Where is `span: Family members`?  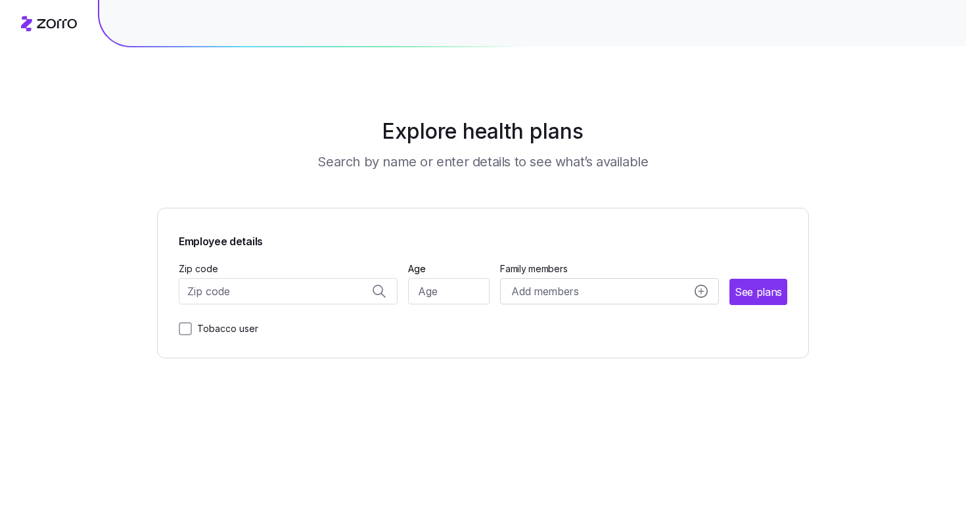 span: Family members is located at coordinates (609, 269).